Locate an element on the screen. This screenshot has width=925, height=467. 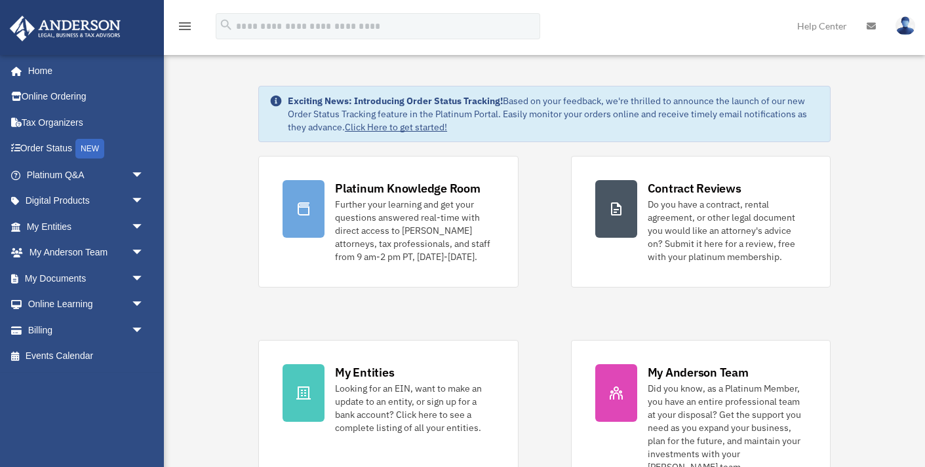
a: Billingarrow_drop_down is located at coordinates (87, 330).